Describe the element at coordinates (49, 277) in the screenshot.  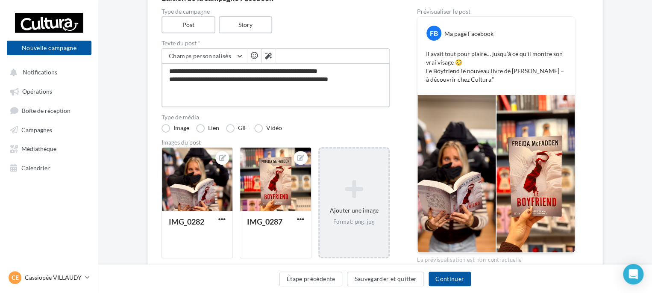
I see `a: Ce Cassiopée VILLAUDY` at that location.